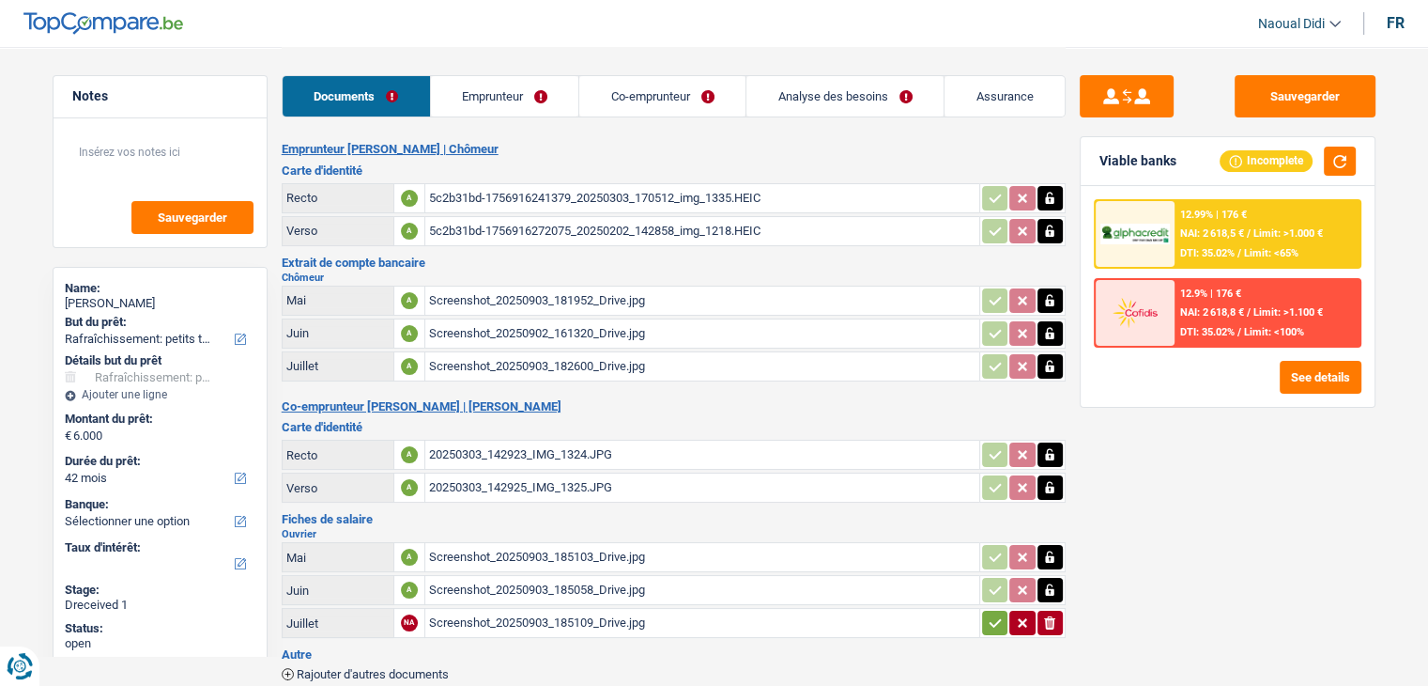 This screenshot has height=686, width=1428. What do you see at coordinates (158, 419) in the screenshot?
I see `label: Montant du prêt:` at bounding box center [158, 419].